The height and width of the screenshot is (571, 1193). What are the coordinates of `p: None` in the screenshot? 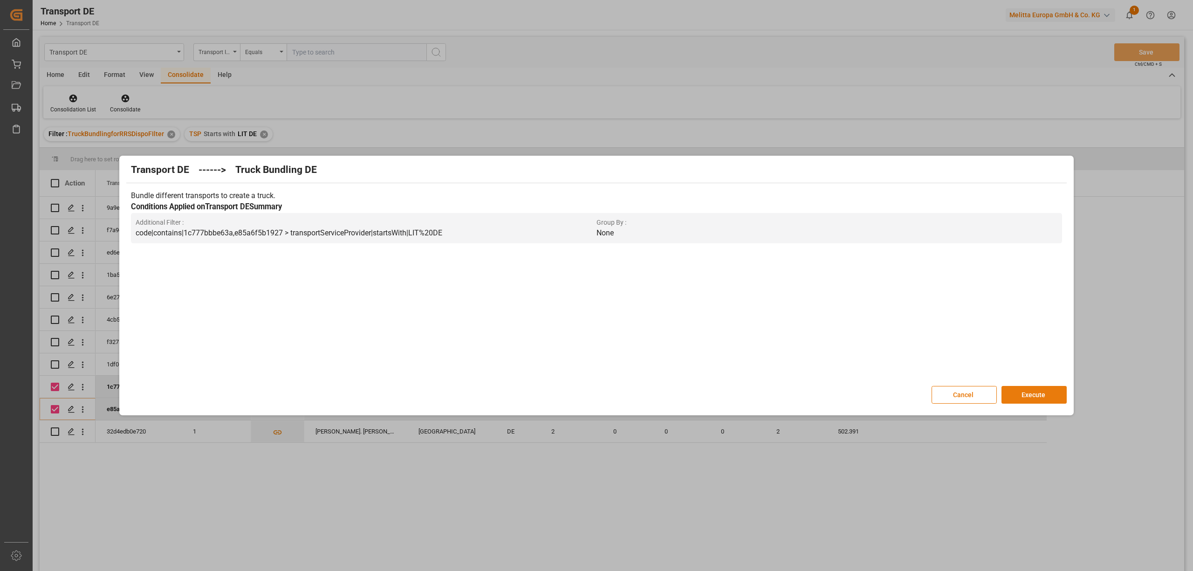 It's located at (827, 233).